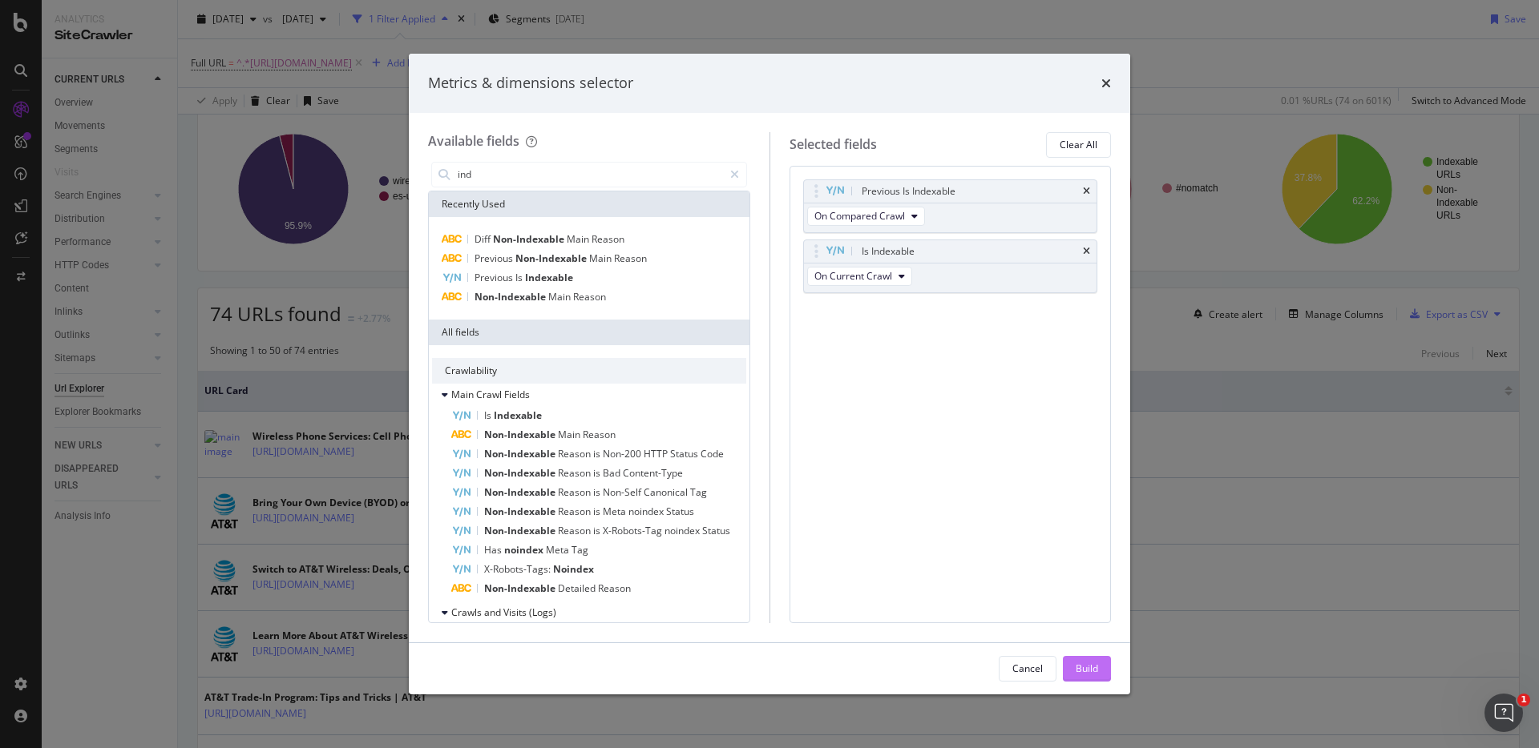 This screenshot has height=748, width=1539. Describe the element at coordinates (589, 371) in the screenshot. I see `div: Crawlability` at that location.